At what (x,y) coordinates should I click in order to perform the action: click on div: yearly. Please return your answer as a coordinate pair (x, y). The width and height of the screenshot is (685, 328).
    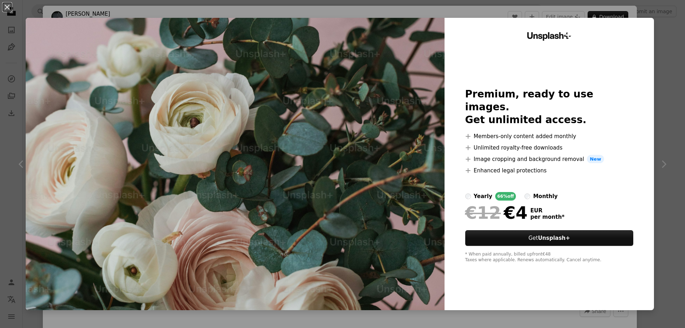
    Looking at the image, I should click on (483, 196).